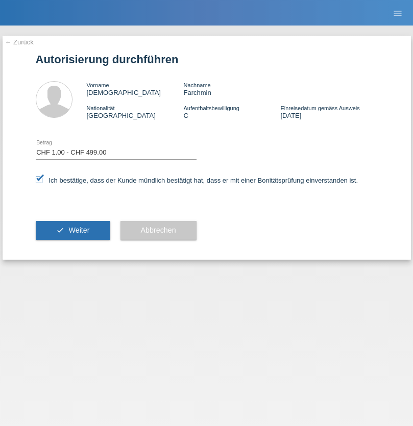 Image resolution: width=413 pixels, height=426 pixels. I want to click on div: Farchmin, so click(232, 89).